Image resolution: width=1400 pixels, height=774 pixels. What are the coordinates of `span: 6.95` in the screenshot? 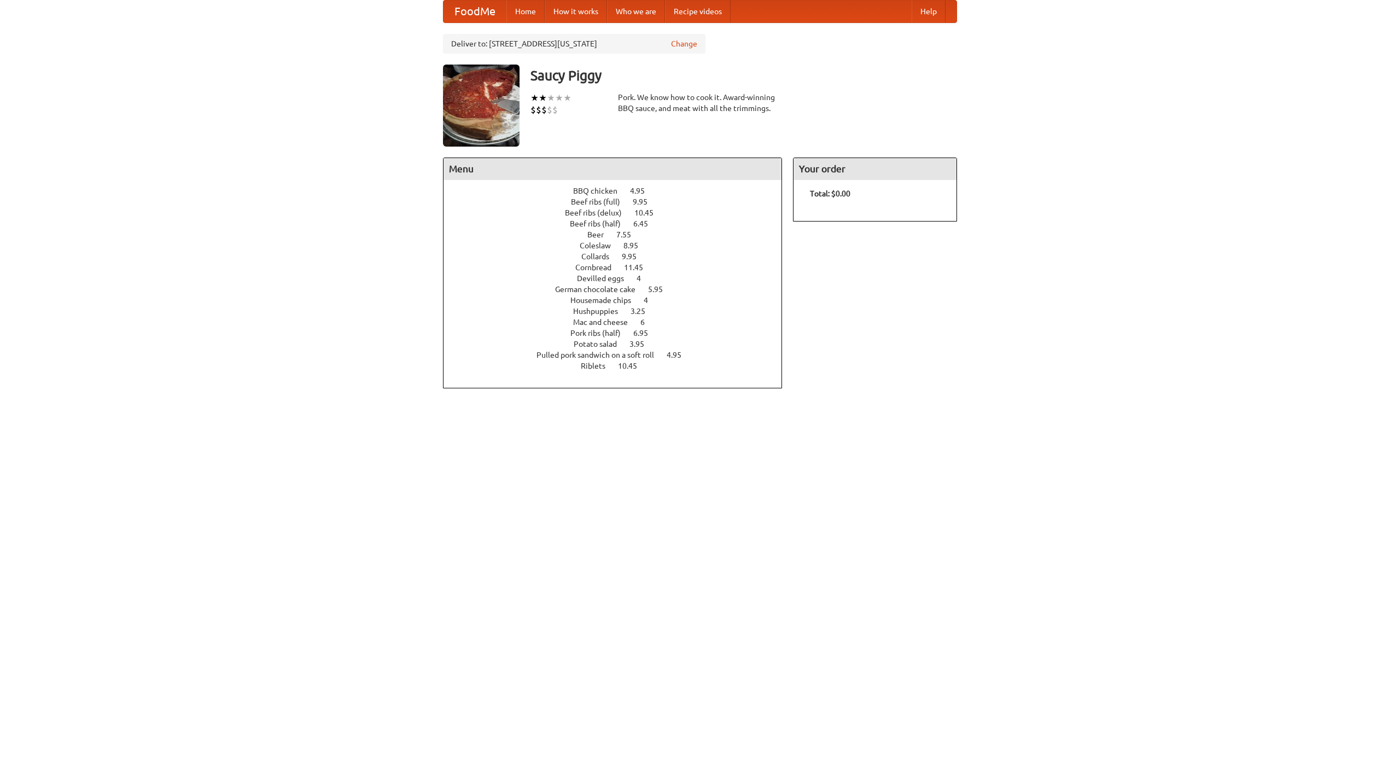 It's located at (646, 333).